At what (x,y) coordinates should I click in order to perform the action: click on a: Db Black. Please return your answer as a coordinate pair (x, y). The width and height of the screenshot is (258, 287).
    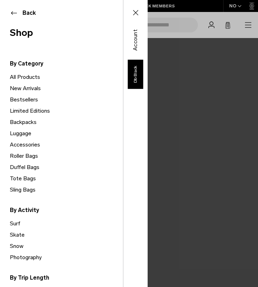
    Looking at the image, I should click on (135, 74).